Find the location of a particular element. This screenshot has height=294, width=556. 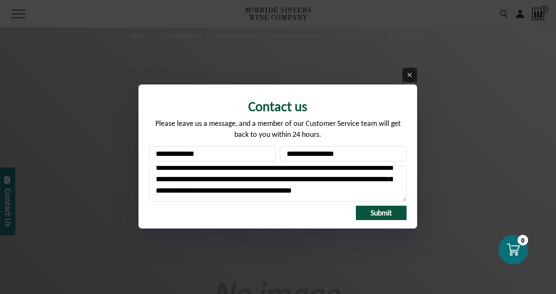

span: Submit is located at coordinates (381, 213).